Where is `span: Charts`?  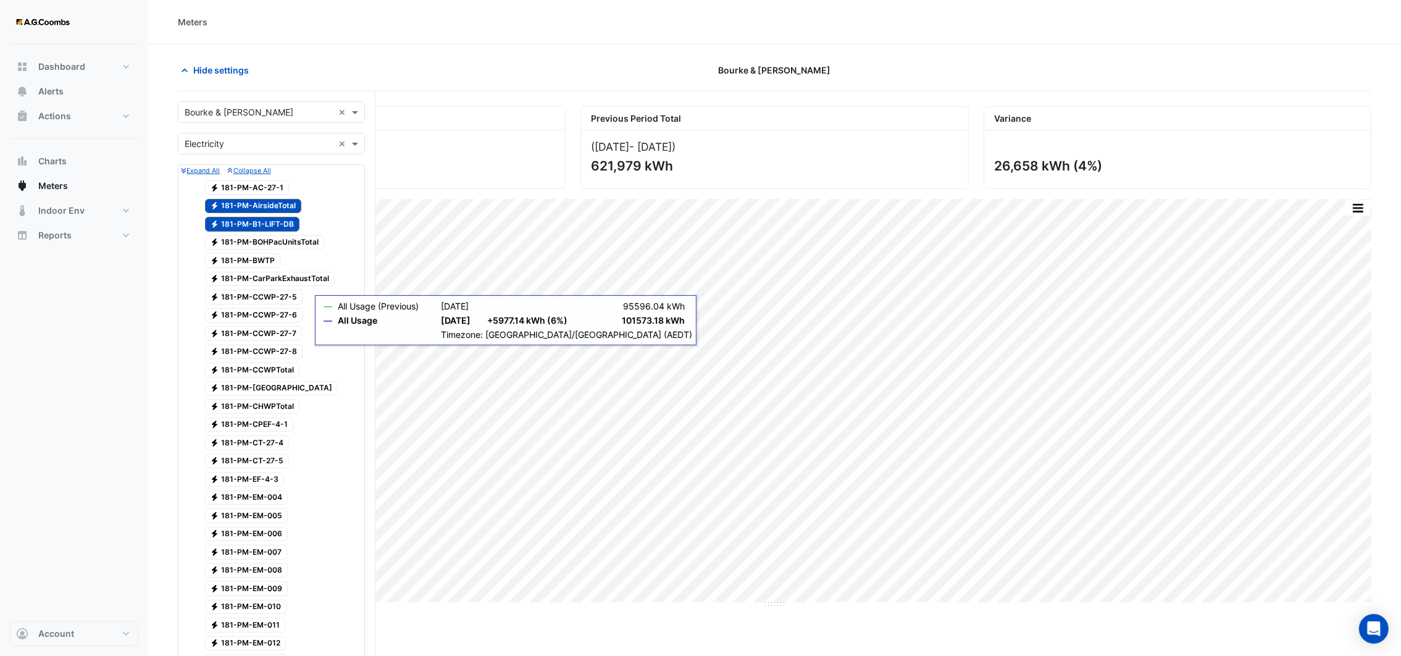 span: Charts is located at coordinates (52, 161).